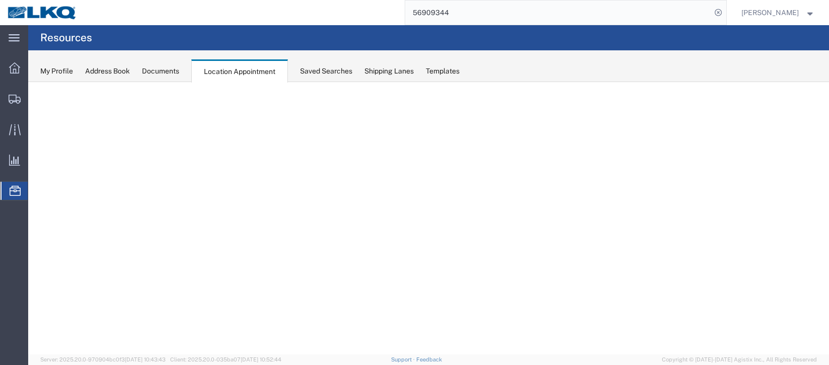 The height and width of the screenshot is (365, 829). What do you see at coordinates (239, 71) in the screenshot?
I see `div: Location Appointment` at bounding box center [239, 71].